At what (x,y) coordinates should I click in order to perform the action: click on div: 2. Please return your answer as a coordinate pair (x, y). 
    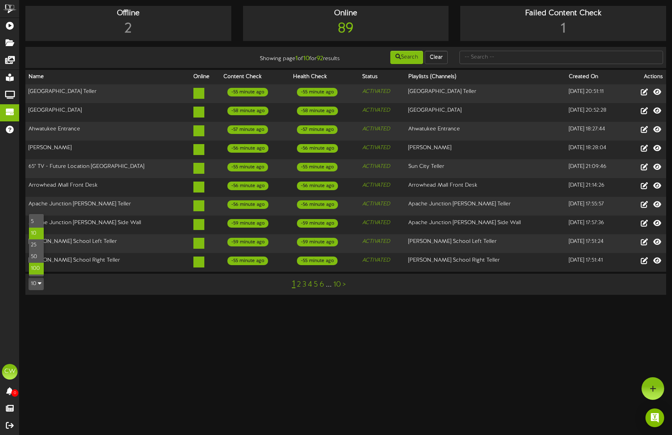
    Looking at the image, I should click on (128, 29).